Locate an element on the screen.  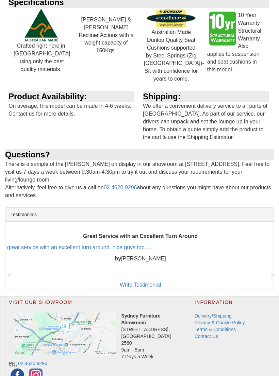
img: 10 Year Structural Warranty is located at coordinates (223, 29).